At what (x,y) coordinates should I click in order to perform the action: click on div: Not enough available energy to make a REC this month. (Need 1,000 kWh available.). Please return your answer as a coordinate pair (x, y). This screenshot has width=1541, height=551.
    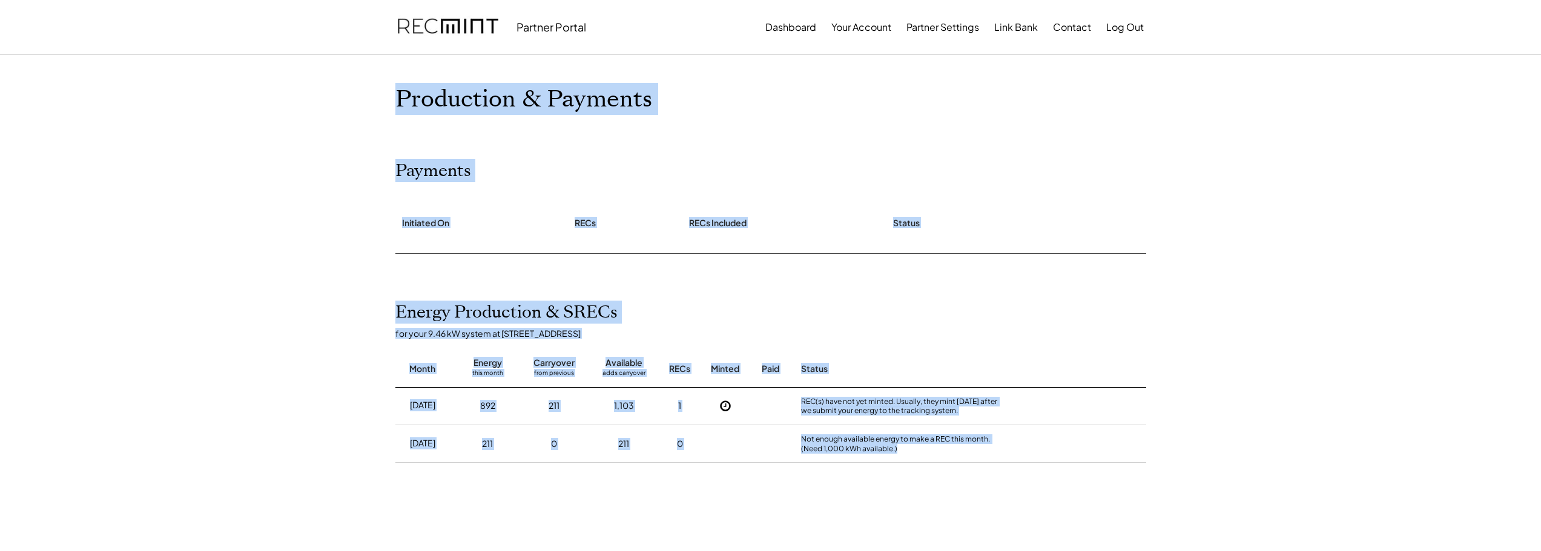
    Looking at the image, I should click on (904, 444).